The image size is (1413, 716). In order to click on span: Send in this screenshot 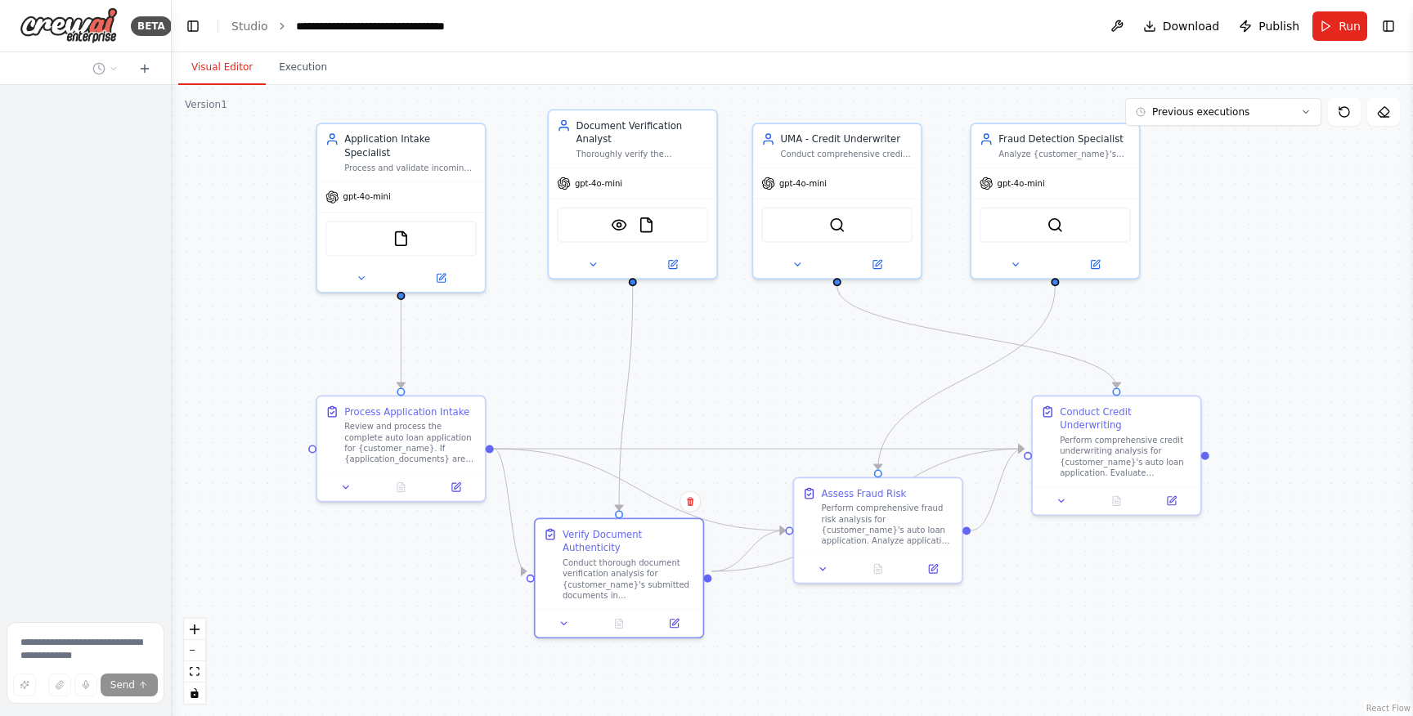, I will do `click(123, 685)`.